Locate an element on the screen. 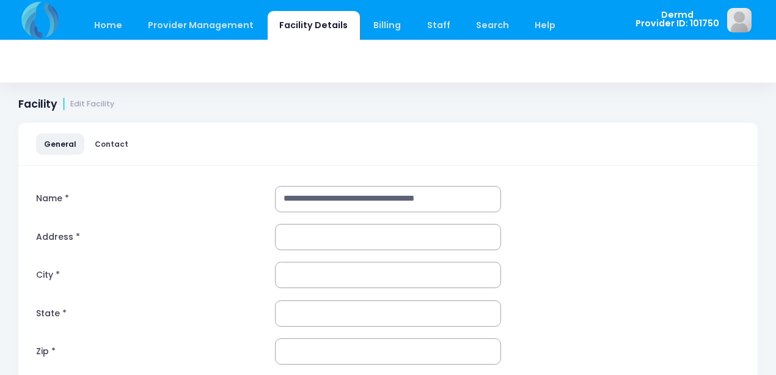 The height and width of the screenshot is (375, 776). a: Contact is located at coordinates (111, 144).